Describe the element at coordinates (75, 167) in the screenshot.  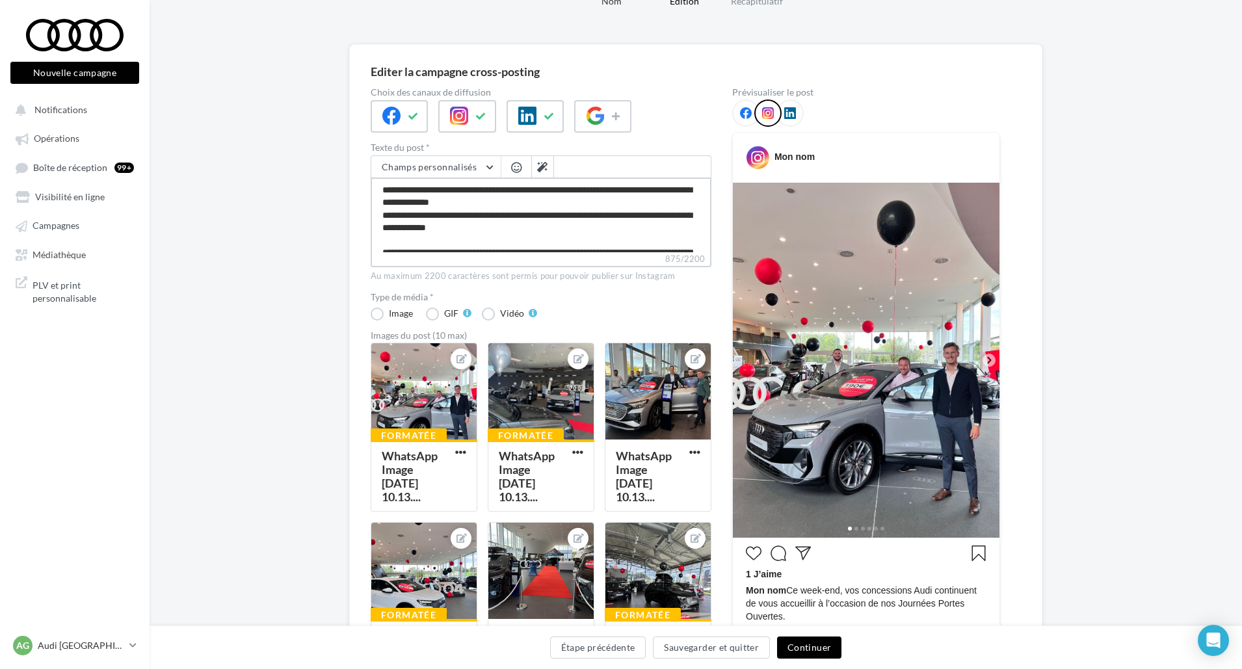
I see `a: Boîte de réception99+` at that location.